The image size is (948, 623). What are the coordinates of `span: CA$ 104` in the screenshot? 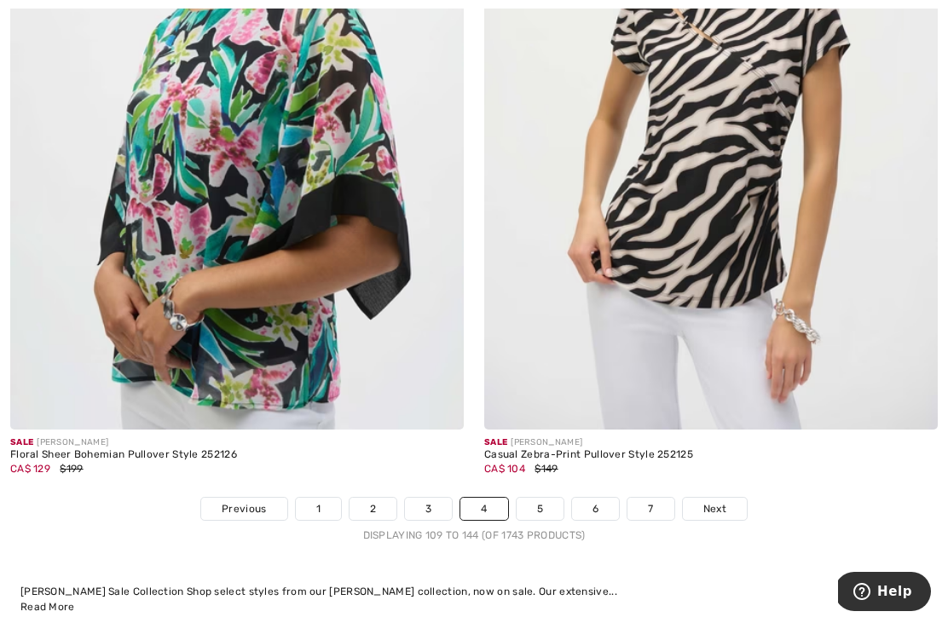 It's located at (505, 469).